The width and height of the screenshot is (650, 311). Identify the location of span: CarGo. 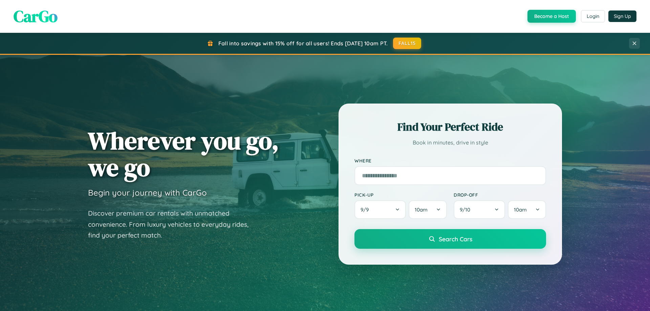
(36, 16).